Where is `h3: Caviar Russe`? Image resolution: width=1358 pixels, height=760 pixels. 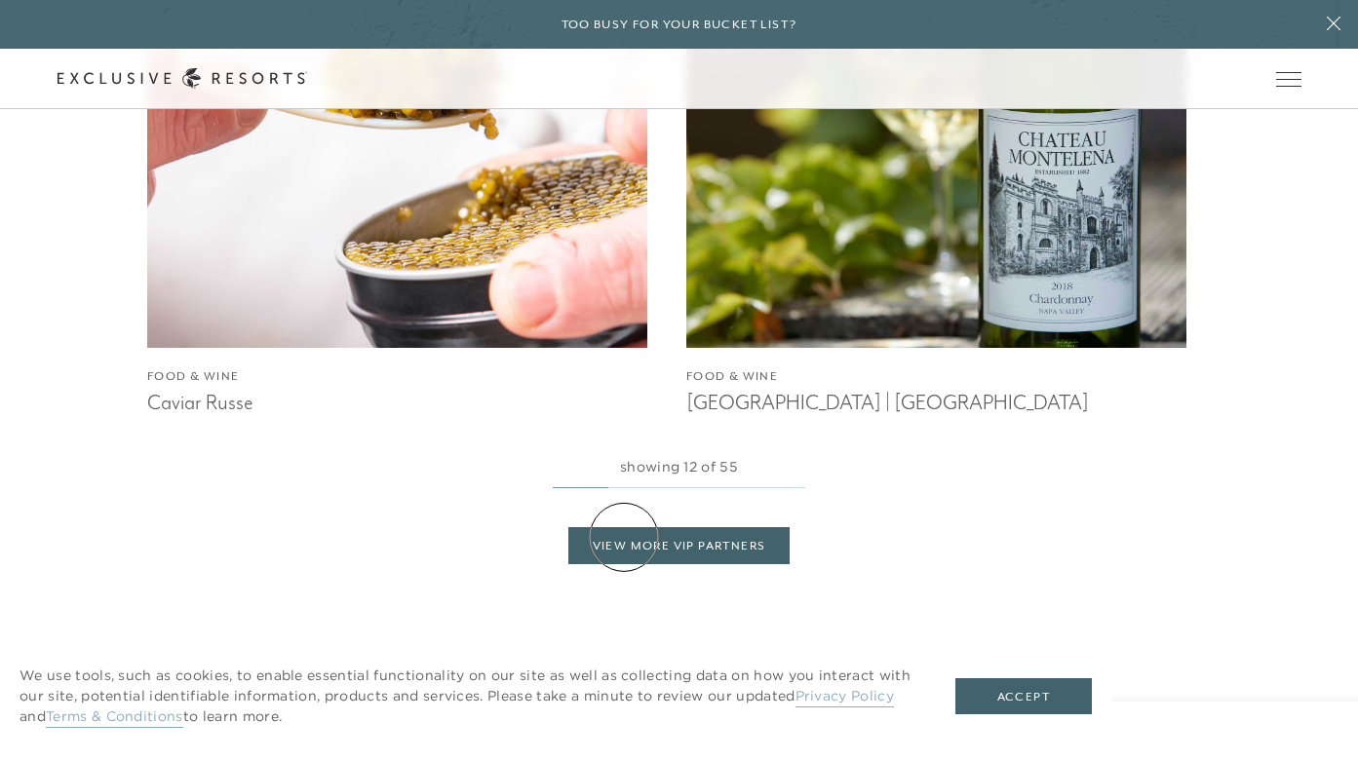 h3: Caviar Russe is located at coordinates (397, 401).